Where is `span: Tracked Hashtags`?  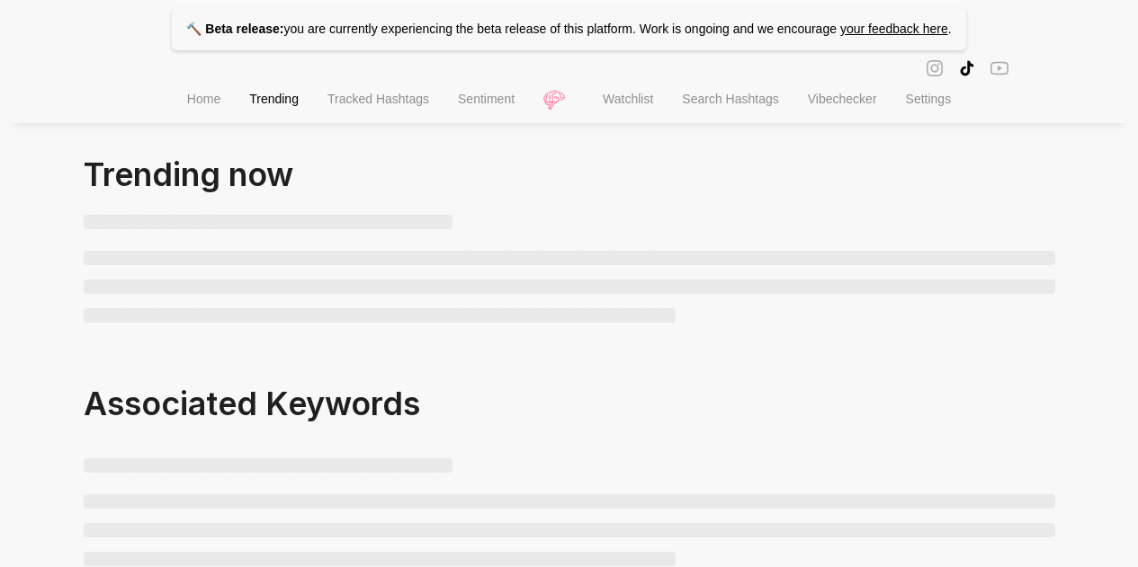
span: Tracked Hashtags is located at coordinates (378, 99).